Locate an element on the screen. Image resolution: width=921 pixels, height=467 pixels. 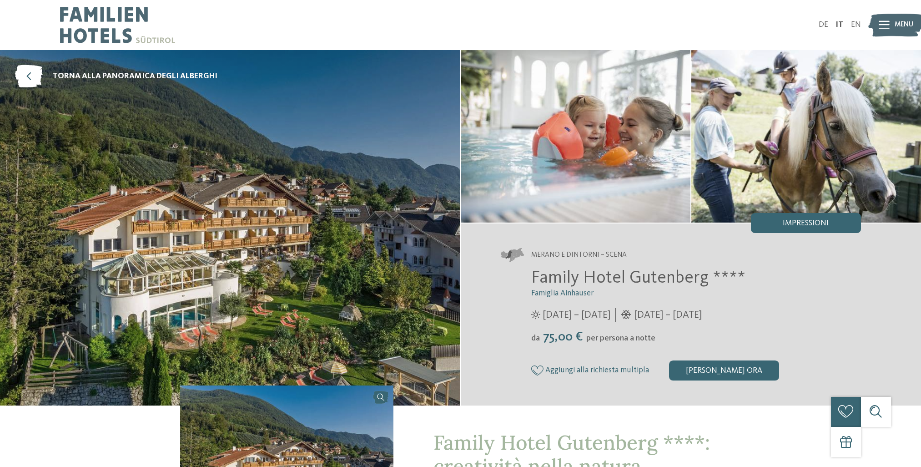
span: Aggiungi alla richiesta multipla is located at coordinates (597, 370).